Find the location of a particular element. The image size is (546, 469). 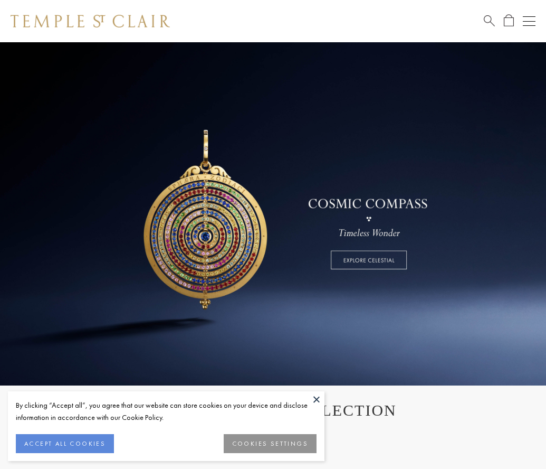

button: COOKIES SETTINGS is located at coordinates (270, 443).